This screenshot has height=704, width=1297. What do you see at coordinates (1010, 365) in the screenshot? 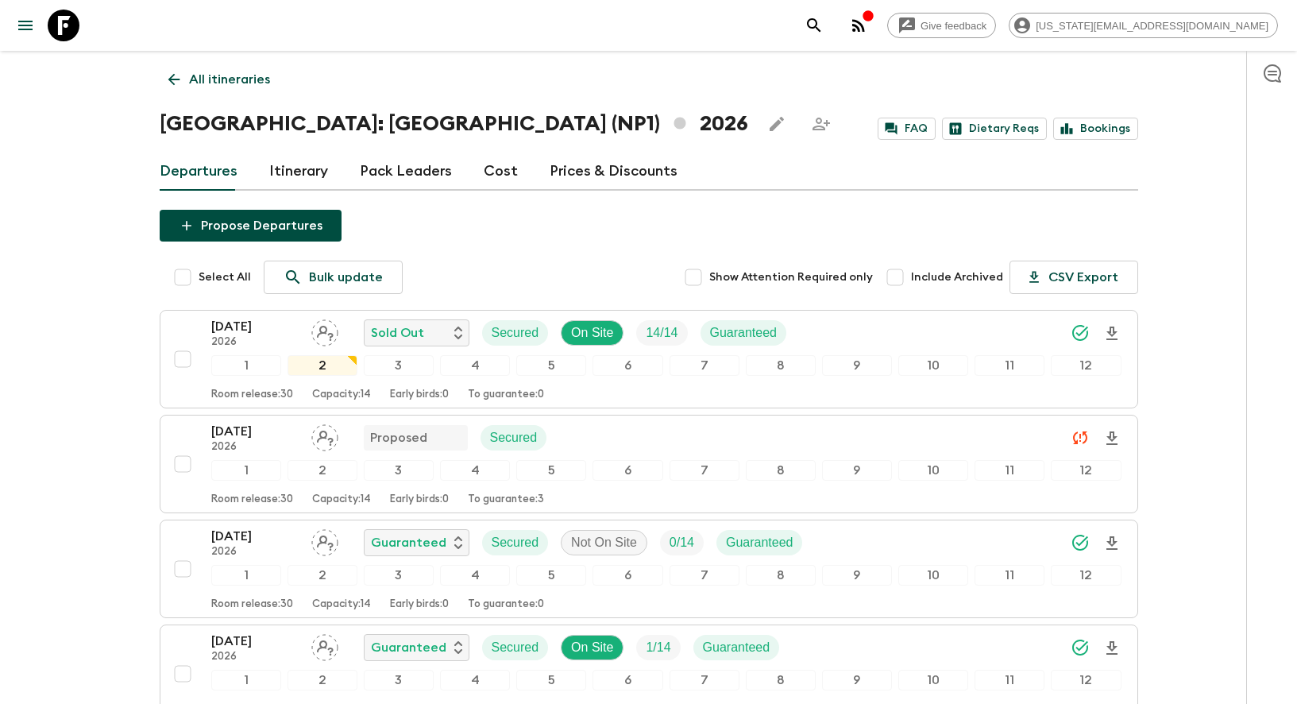
I see `div: 11` at bounding box center [1010, 365].